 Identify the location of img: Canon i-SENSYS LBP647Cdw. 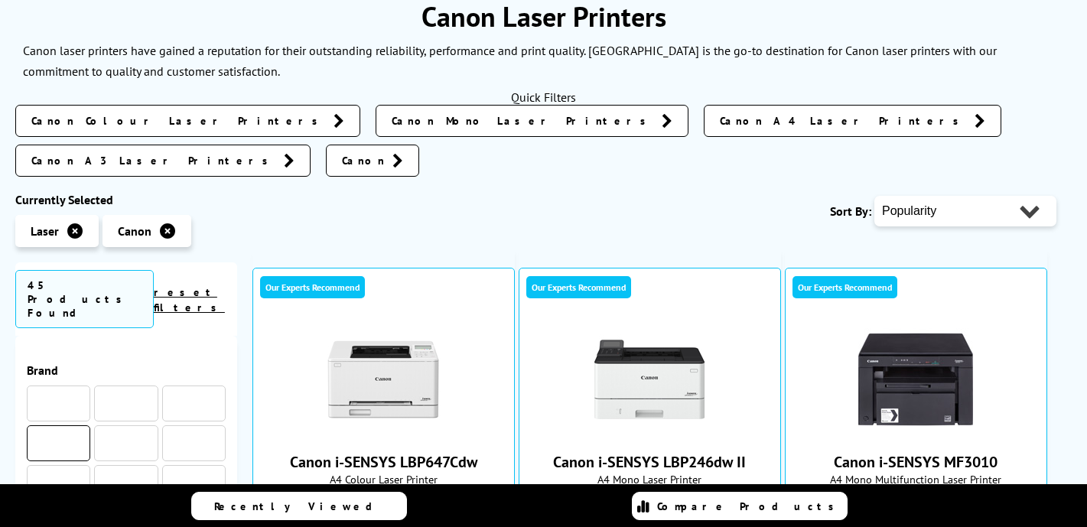
(383, 379).